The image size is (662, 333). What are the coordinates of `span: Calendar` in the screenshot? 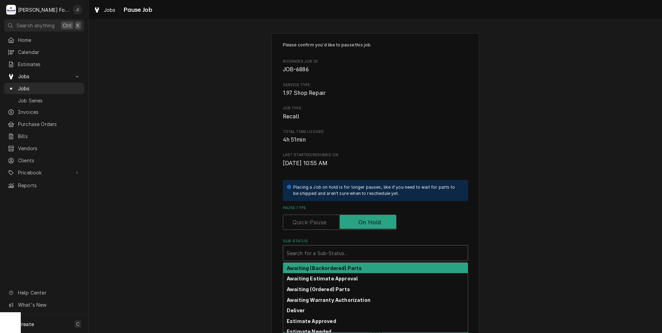 It's located at (49, 52).